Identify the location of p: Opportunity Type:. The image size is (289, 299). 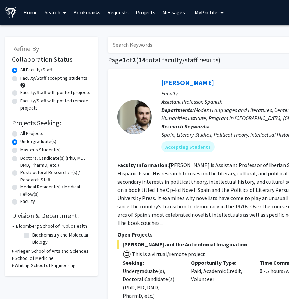
(220, 262).